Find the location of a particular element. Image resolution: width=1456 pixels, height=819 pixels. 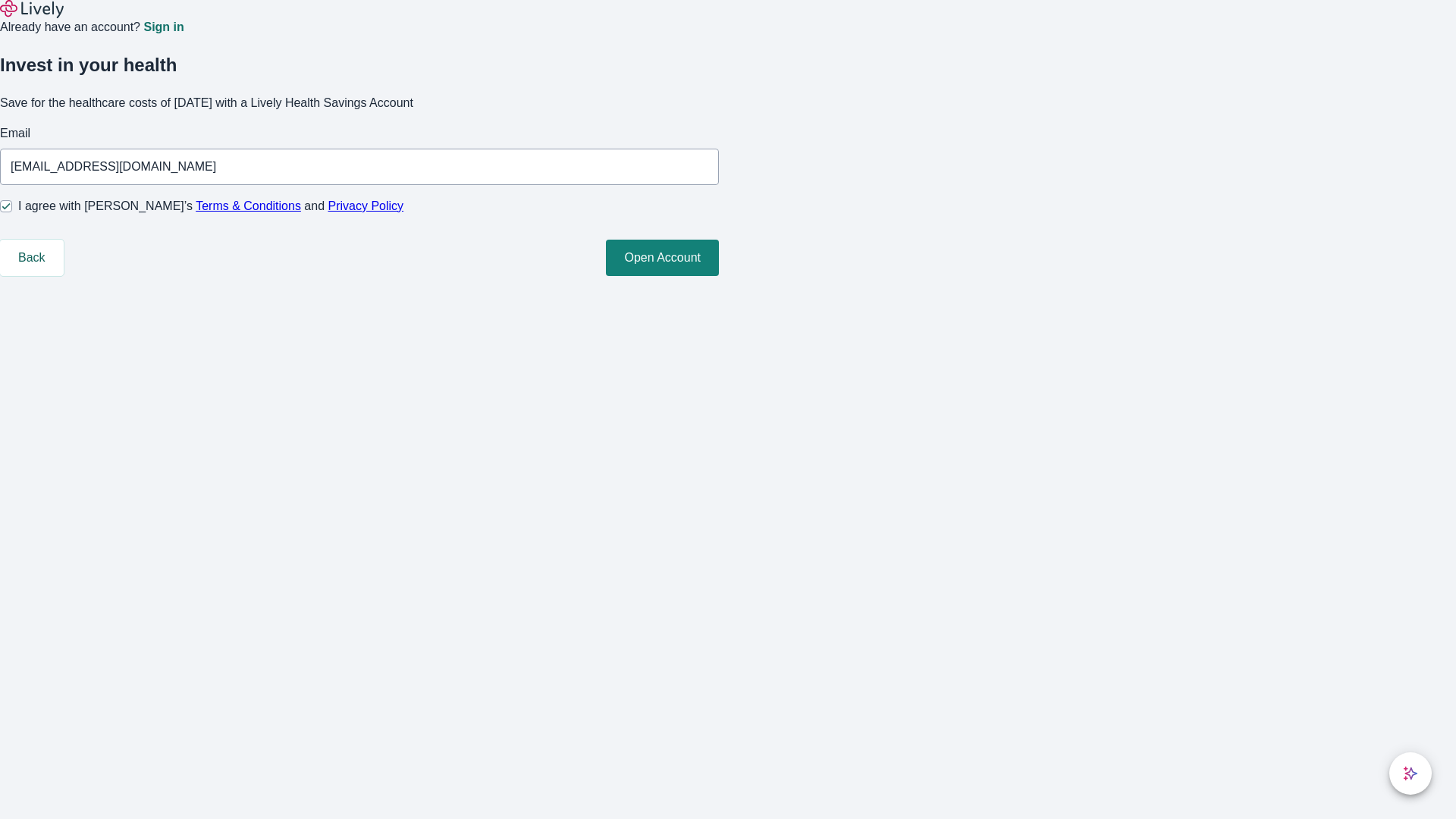

a: Terms & Conditions is located at coordinates (248, 205).